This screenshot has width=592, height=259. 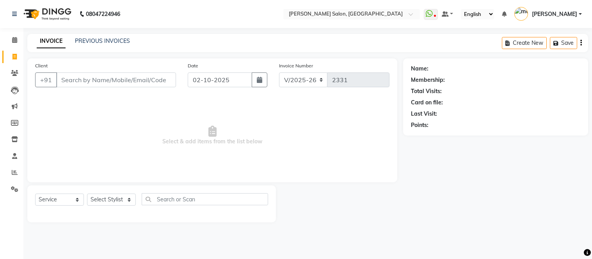 I want to click on button: +91, so click(x=46, y=80).